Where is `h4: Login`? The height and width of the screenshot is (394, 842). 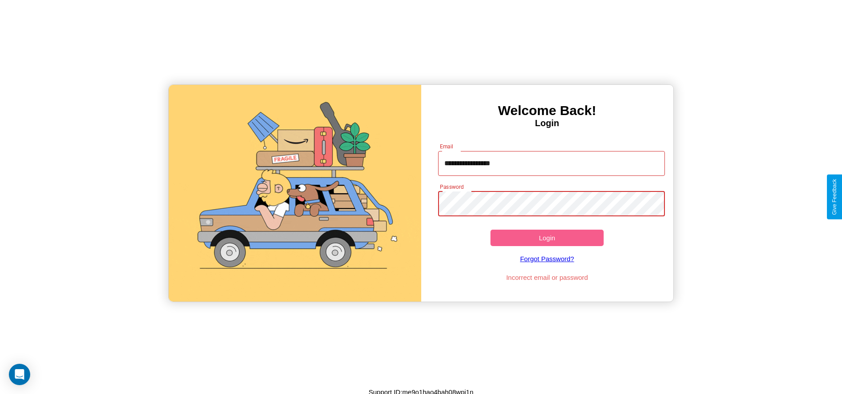
h4: Login is located at coordinates (547, 123).